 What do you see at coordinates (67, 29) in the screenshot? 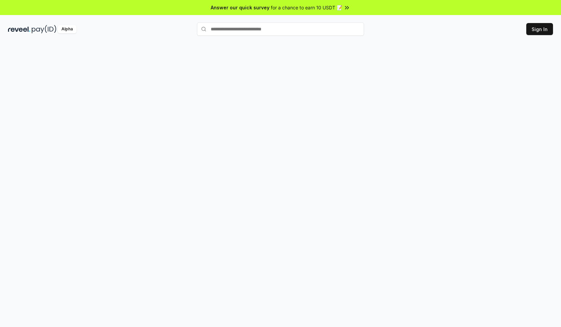
I see `div: Alpha` at bounding box center [67, 29].